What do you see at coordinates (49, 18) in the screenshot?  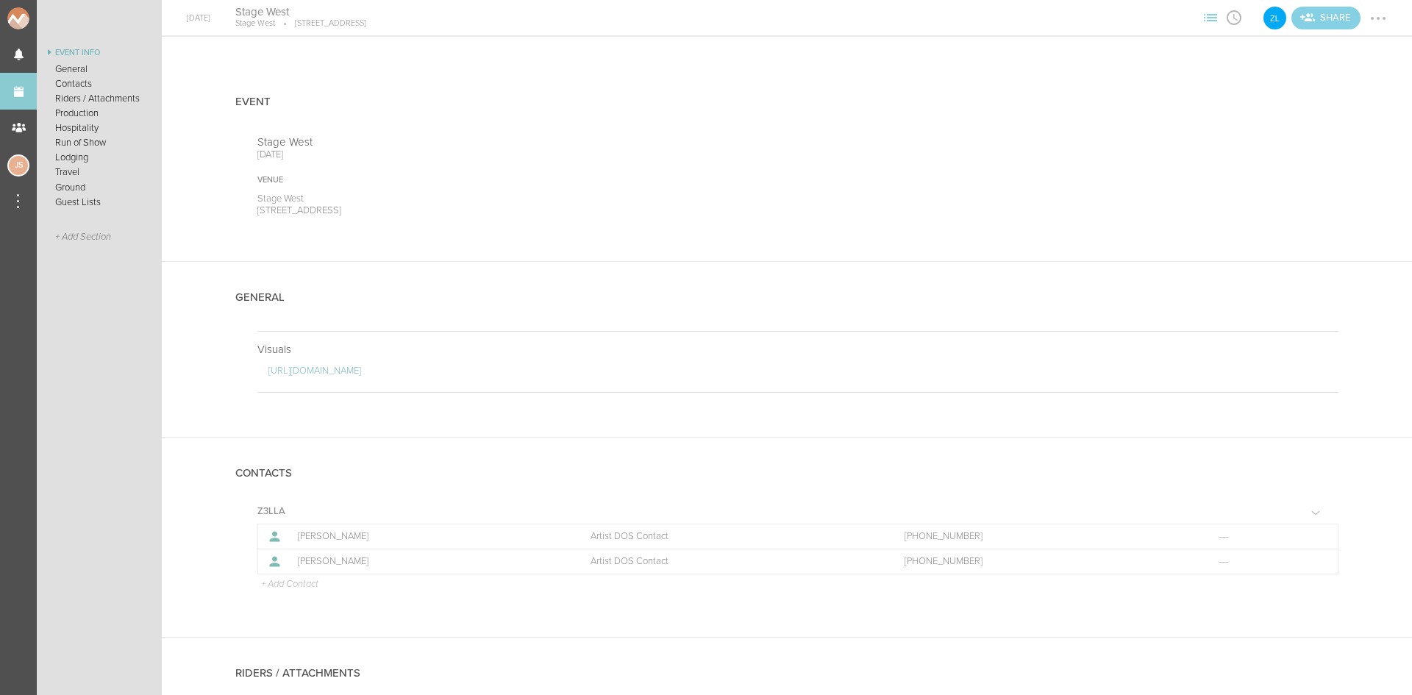 I see `img: NOMAD` at bounding box center [49, 18].